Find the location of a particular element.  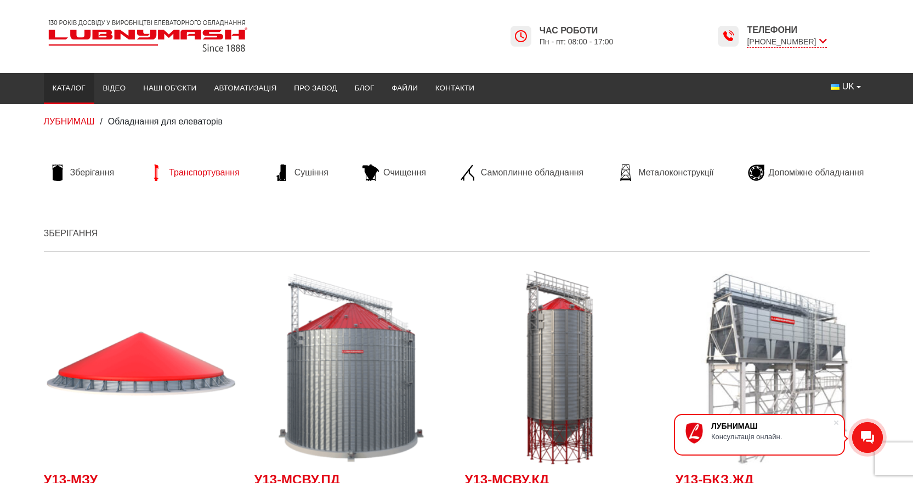

a: Наші об’єкти is located at coordinates (169, 88).